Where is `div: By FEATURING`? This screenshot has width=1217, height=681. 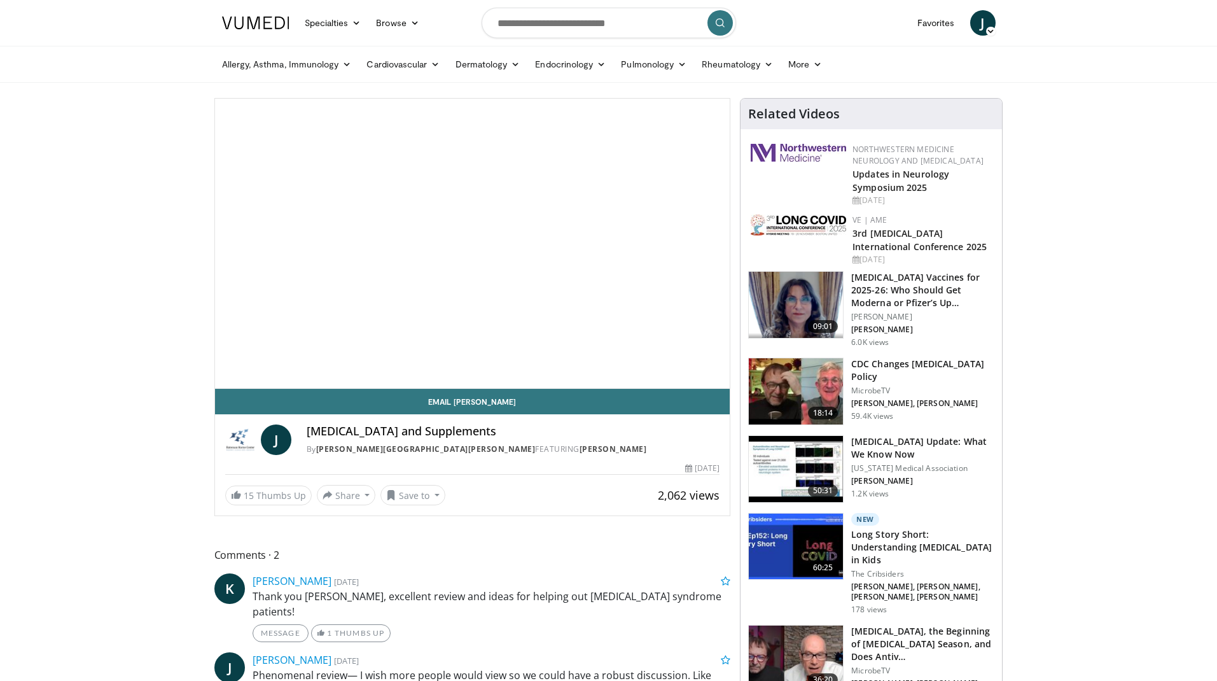
div: By FEATURING is located at coordinates (513, 449).